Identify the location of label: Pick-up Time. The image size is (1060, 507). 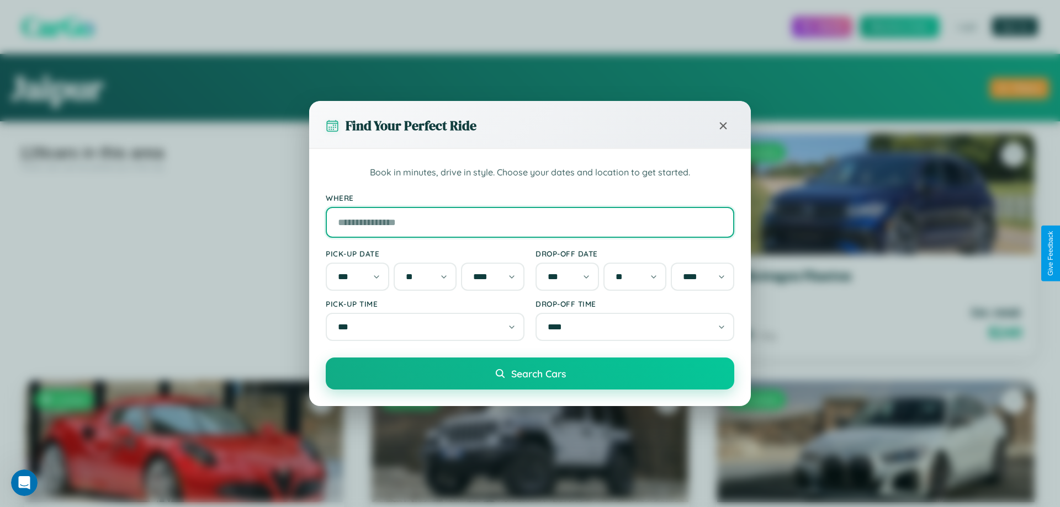
(425, 304).